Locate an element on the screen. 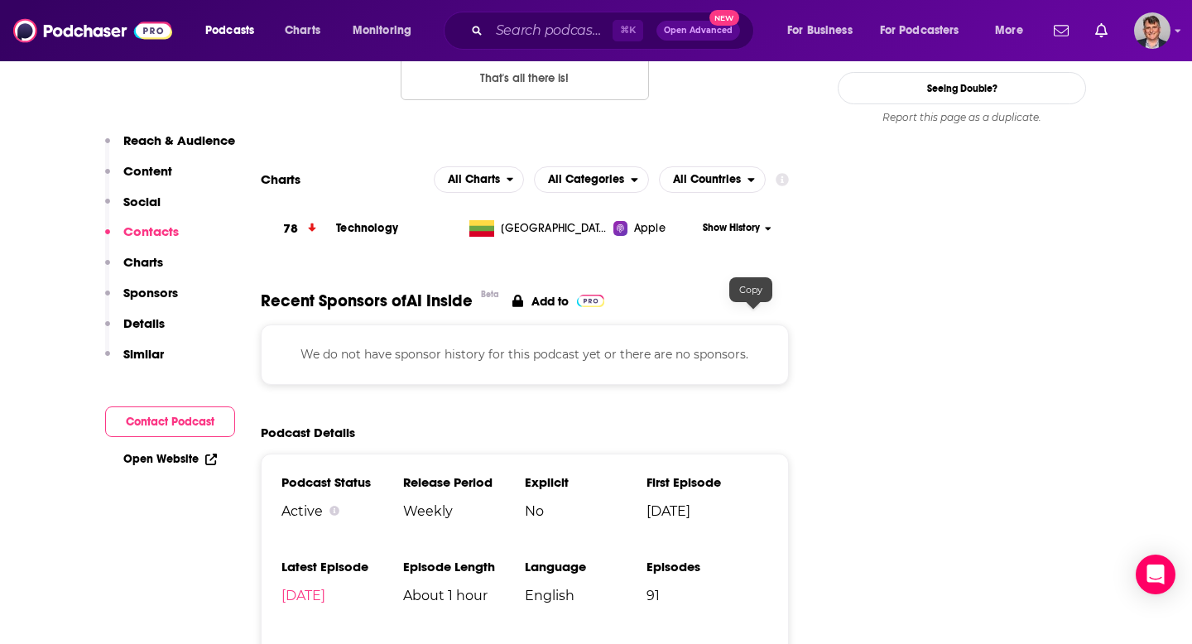  div: Report this page as a duplicate. is located at coordinates (962, 118).